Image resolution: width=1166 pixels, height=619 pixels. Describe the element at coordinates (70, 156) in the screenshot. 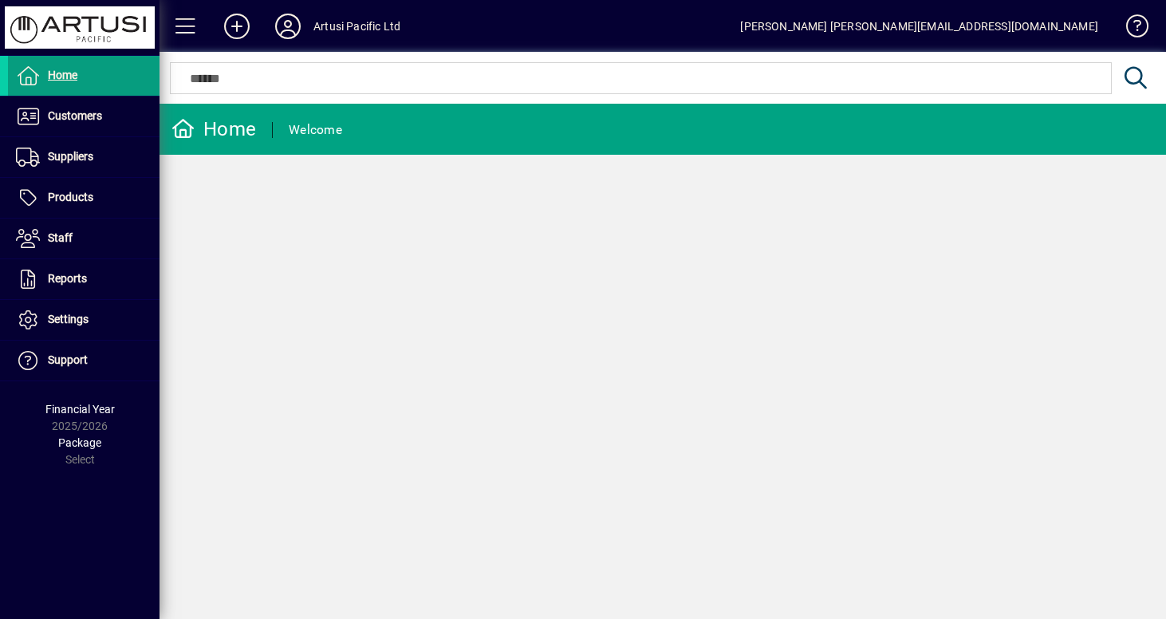

I see `span: Suppliers` at that location.